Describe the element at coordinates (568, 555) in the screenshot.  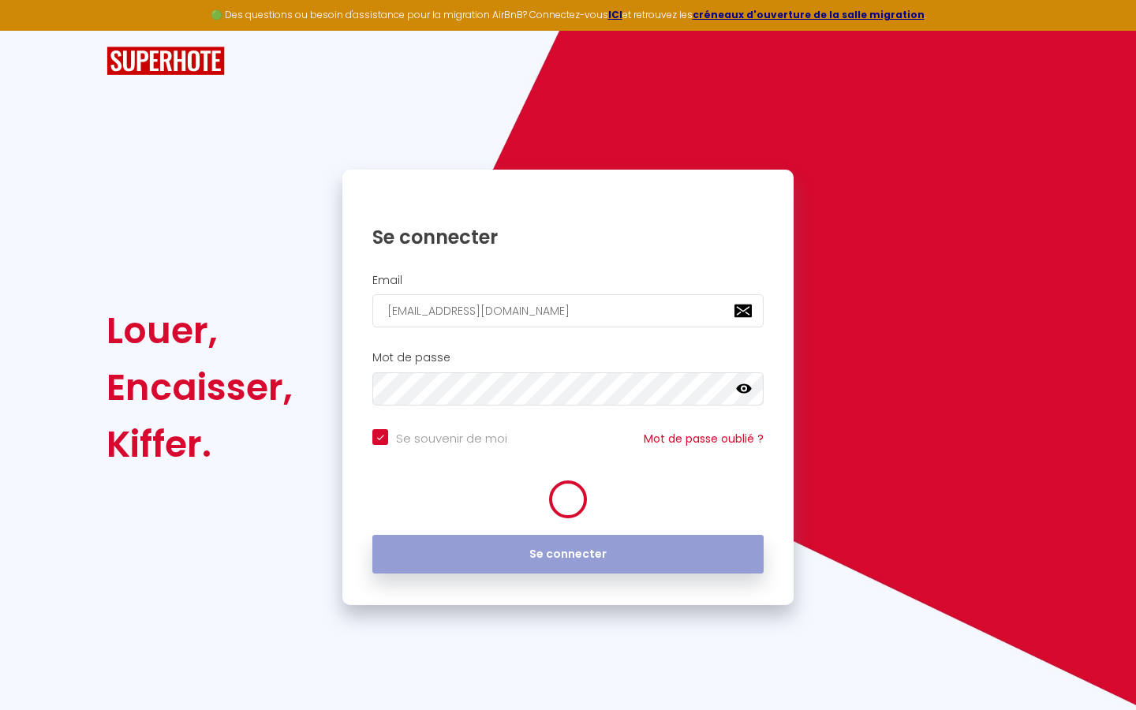
I see `button: Se connecter` at that location.